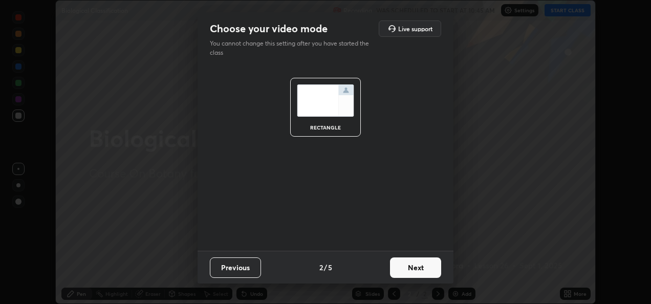 This screenshot has height=304, width=651. I want to click on div: rectangle, so click(325, 127).